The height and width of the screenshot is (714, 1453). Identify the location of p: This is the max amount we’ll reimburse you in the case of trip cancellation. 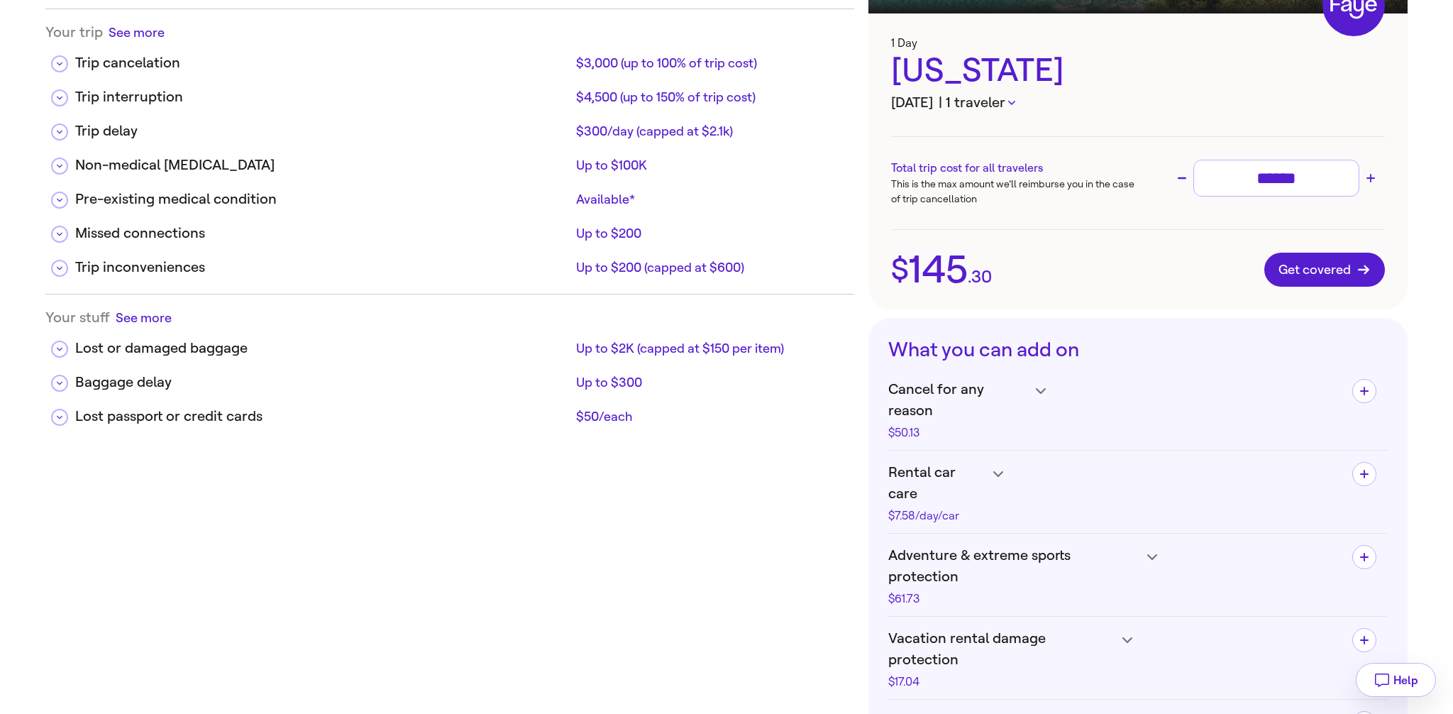
(1014, 192).